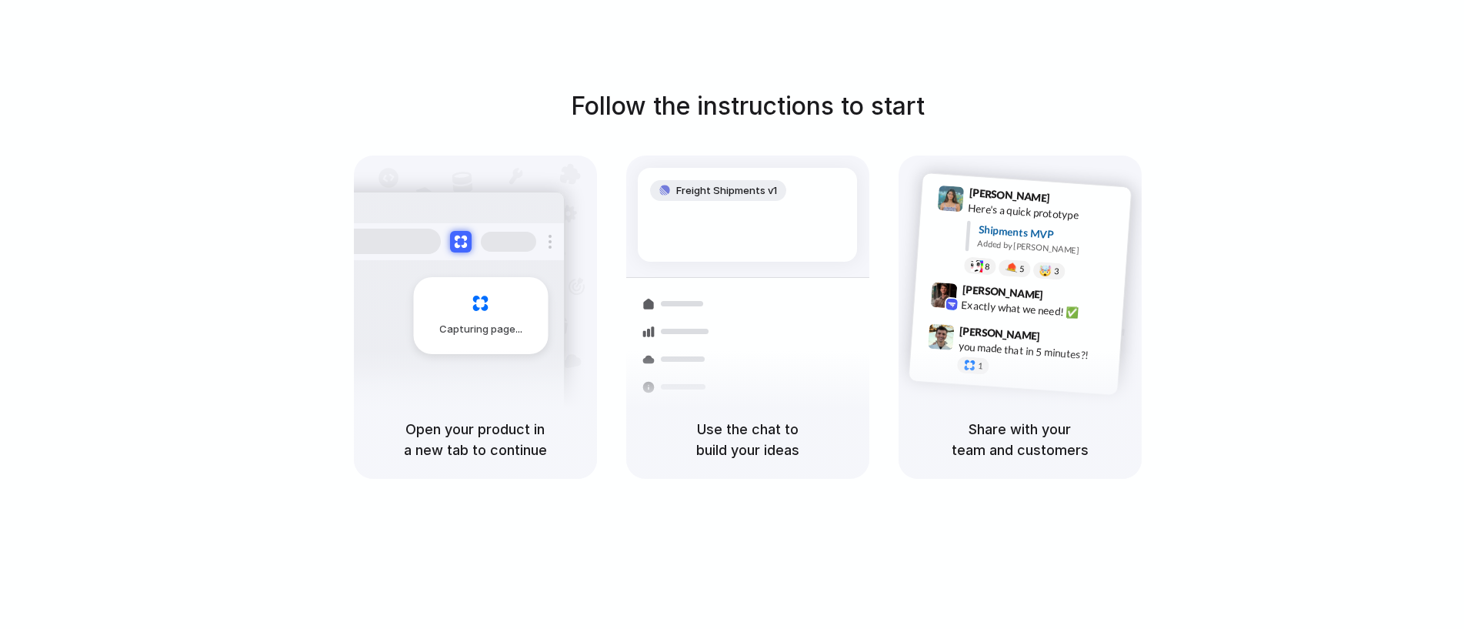  Describe the element at coordinates (1021, 268) in the screenshot. I see `span: 5` at that location.